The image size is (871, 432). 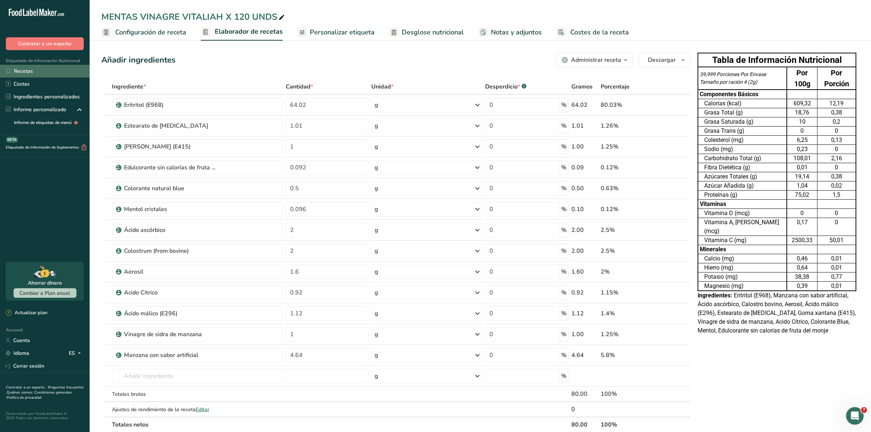 What do you see at coordinates (596, 60) in the screenshot?
I see `div: Administrar receta` at bounding box center [596, 60].